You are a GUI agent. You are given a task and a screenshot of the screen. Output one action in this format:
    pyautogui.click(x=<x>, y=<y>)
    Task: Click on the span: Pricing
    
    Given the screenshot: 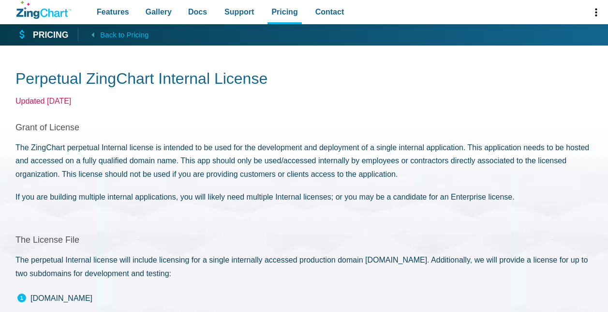 What is the action you would take?
    pyautogui.click(x=285, y=12)
    